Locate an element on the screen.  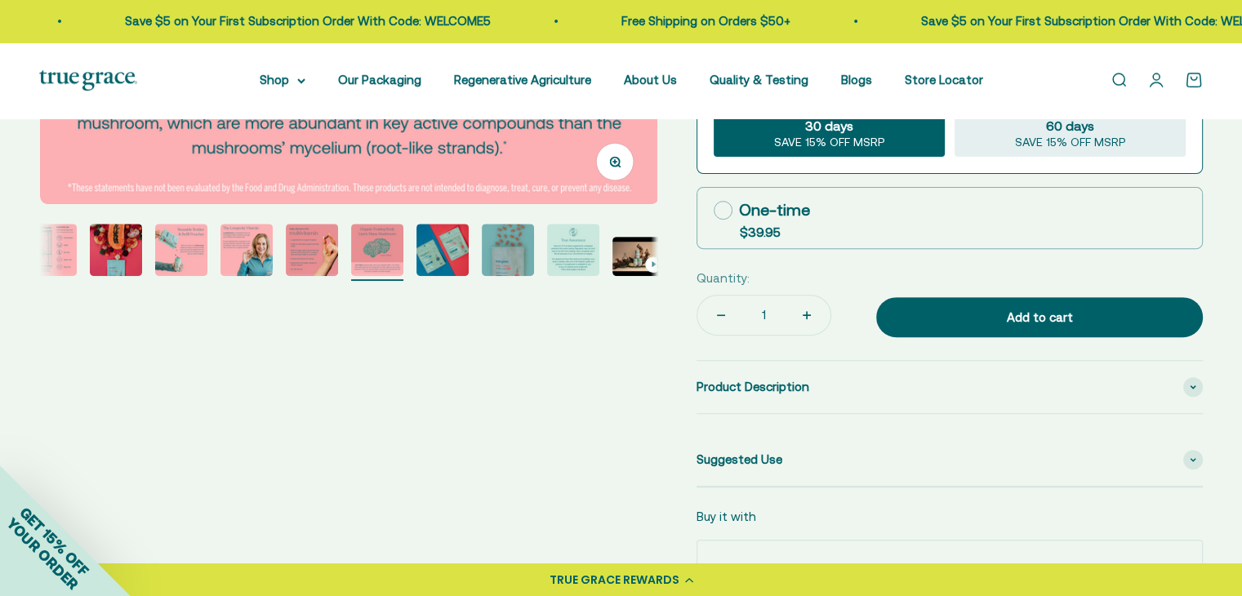
button: Go to item 8 is located at coordinates (377, 252).